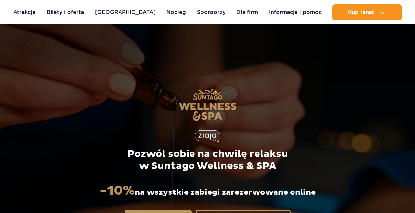 This screenshot has height=213, width=415. I want to click on p: Pozwól sobie na chwilę relaksu w Suntago Wellness & SPA, so click(207, 160).